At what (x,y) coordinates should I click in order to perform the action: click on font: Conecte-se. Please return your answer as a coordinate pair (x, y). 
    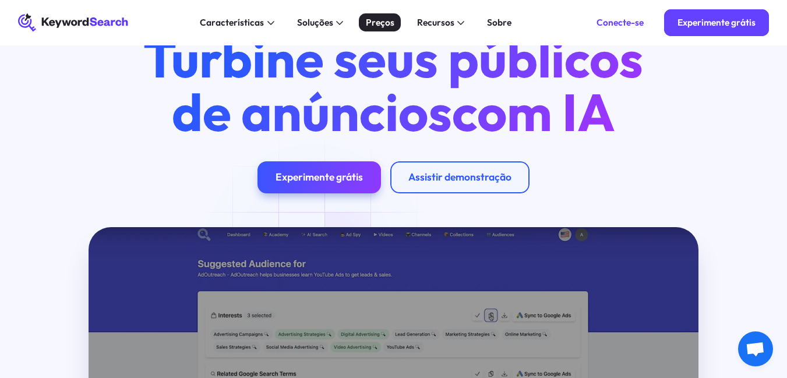
    Looking at the image, I should click on (620, 22).